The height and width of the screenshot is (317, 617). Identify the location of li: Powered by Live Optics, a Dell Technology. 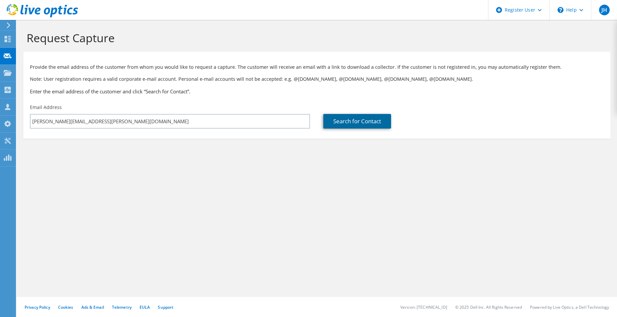
(569, 307).